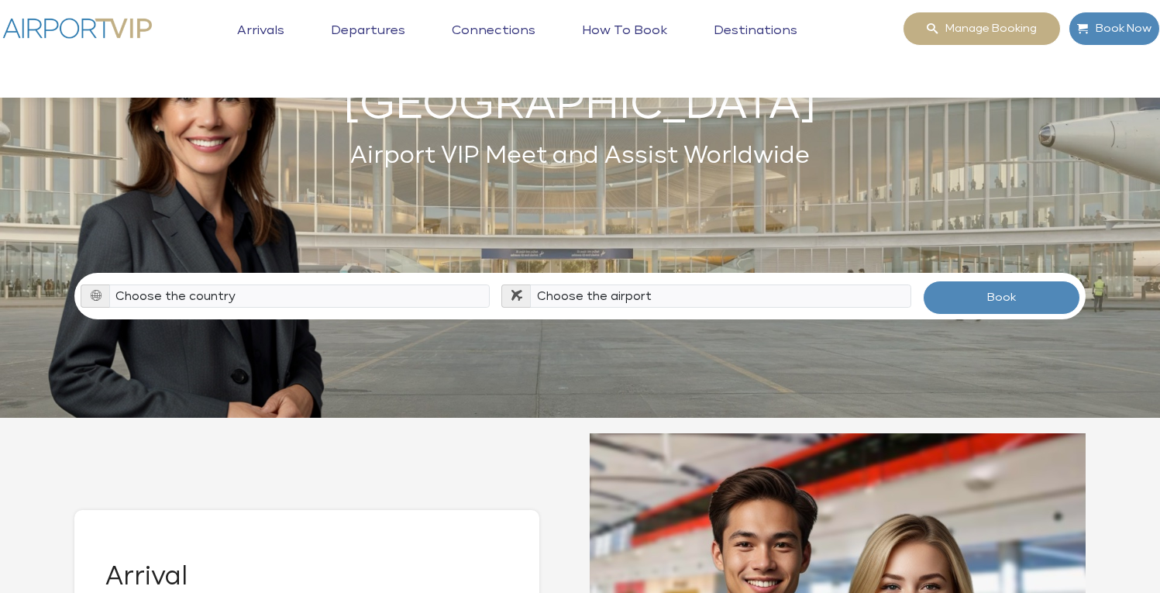 The width and height of the screenshot is (1160, 593). I want to click on button: Book, so click(1001, 298).